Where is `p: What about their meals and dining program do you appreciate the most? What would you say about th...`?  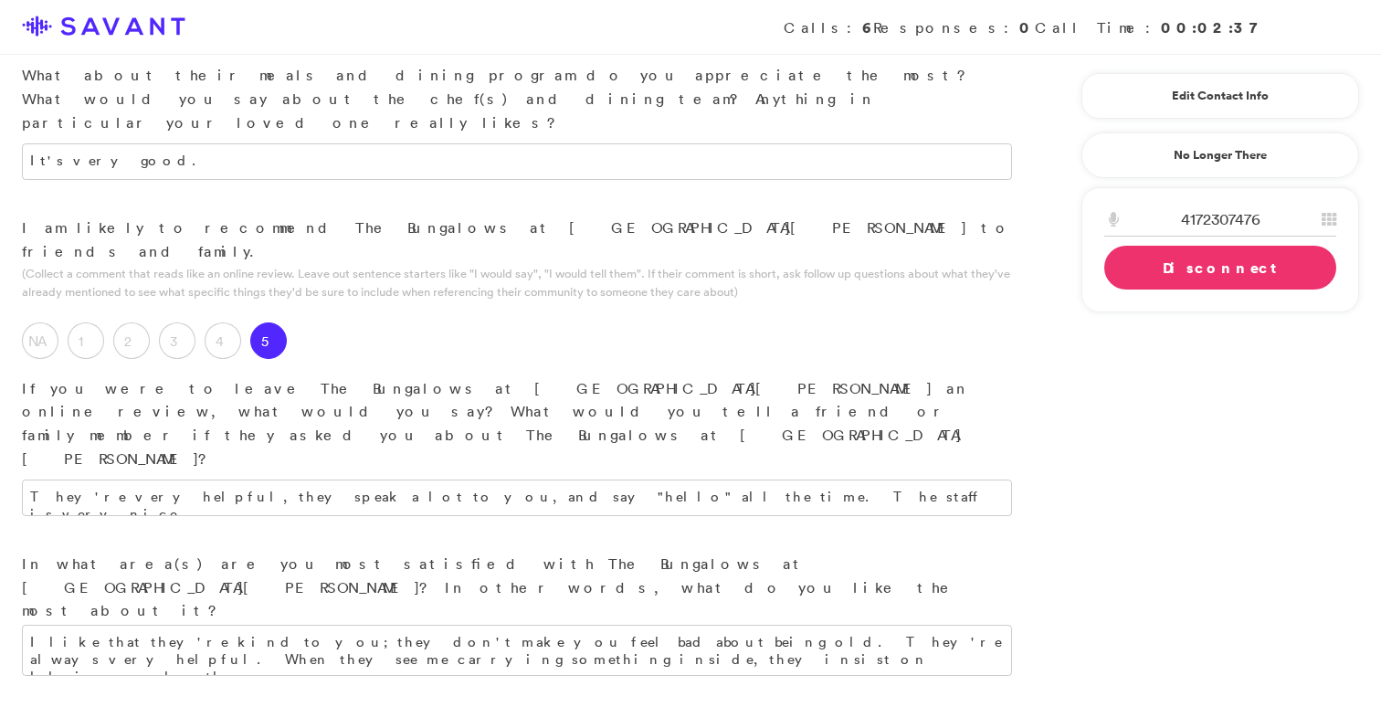
p: What about their meals and dining program do you appreciate the most? What would you say about th... is located at coordinates (517, 99).